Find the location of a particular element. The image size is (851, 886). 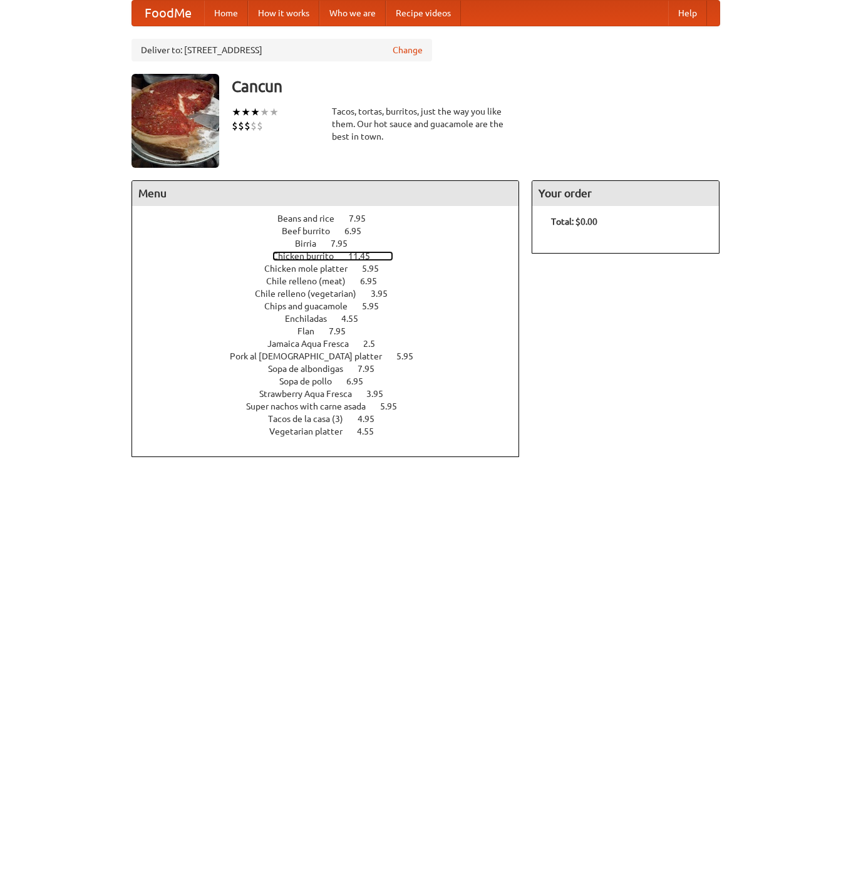

a: Beans and rice 7.95 is located at coordinates (333, 219).